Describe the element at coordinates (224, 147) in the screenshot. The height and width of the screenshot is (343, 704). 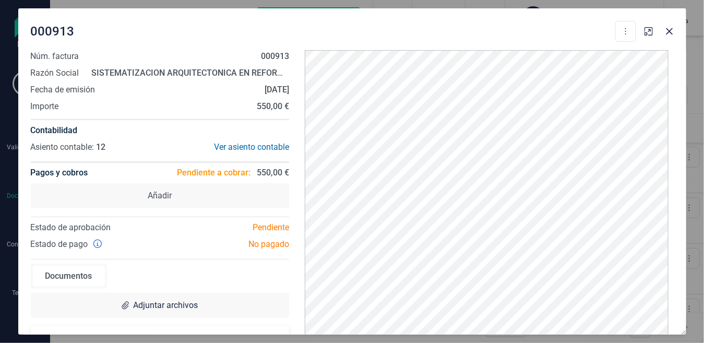
I see `div: Ver asiento contable` at that location.